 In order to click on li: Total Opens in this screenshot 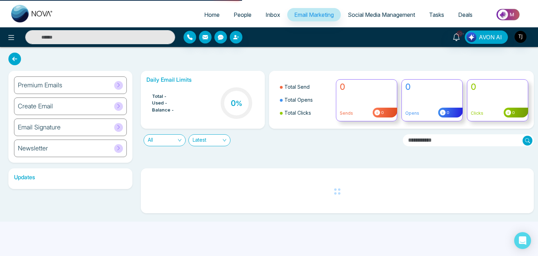, I will do `click(306, 100)`.